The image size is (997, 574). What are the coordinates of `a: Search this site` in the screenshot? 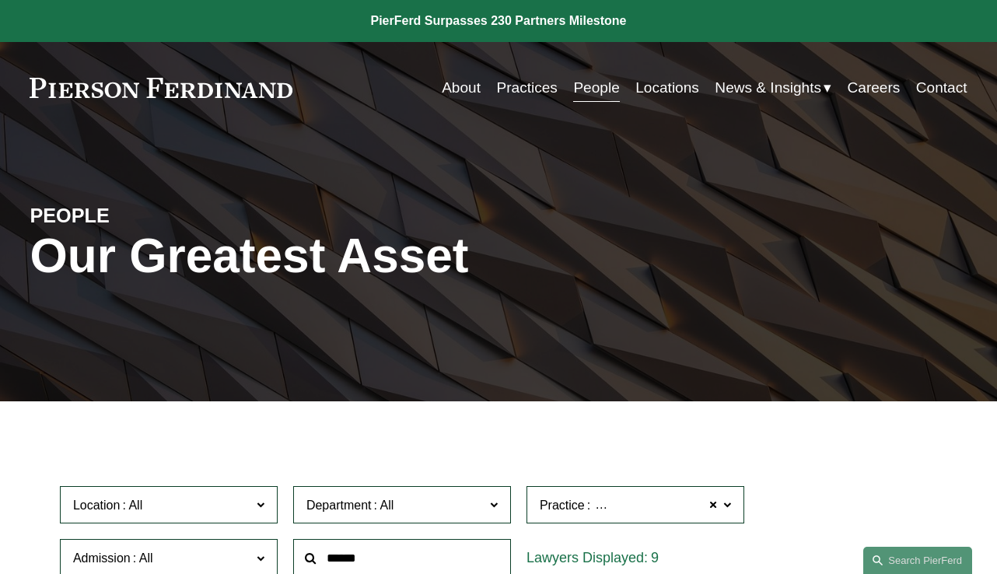 It's located at (918, 560).